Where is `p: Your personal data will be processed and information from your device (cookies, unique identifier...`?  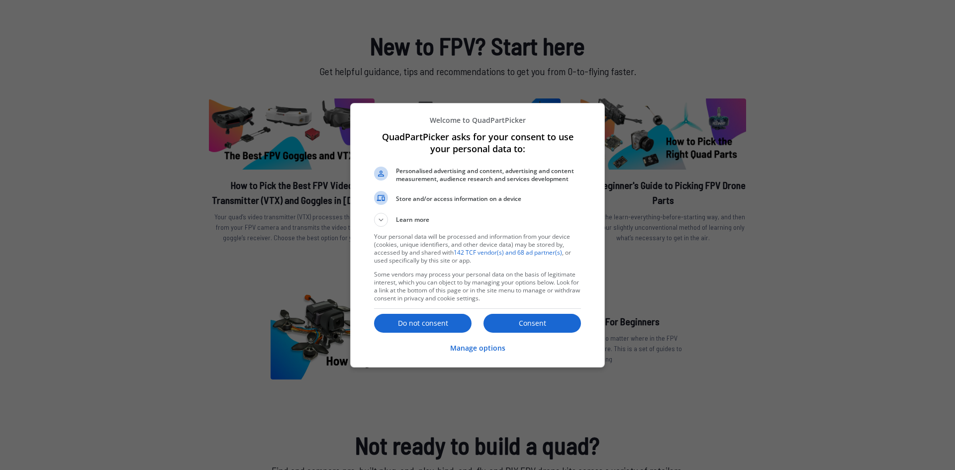
p: Your personal data will be processed and information from your device (cookies, unique identifier... is located at coordinates (478, 249).